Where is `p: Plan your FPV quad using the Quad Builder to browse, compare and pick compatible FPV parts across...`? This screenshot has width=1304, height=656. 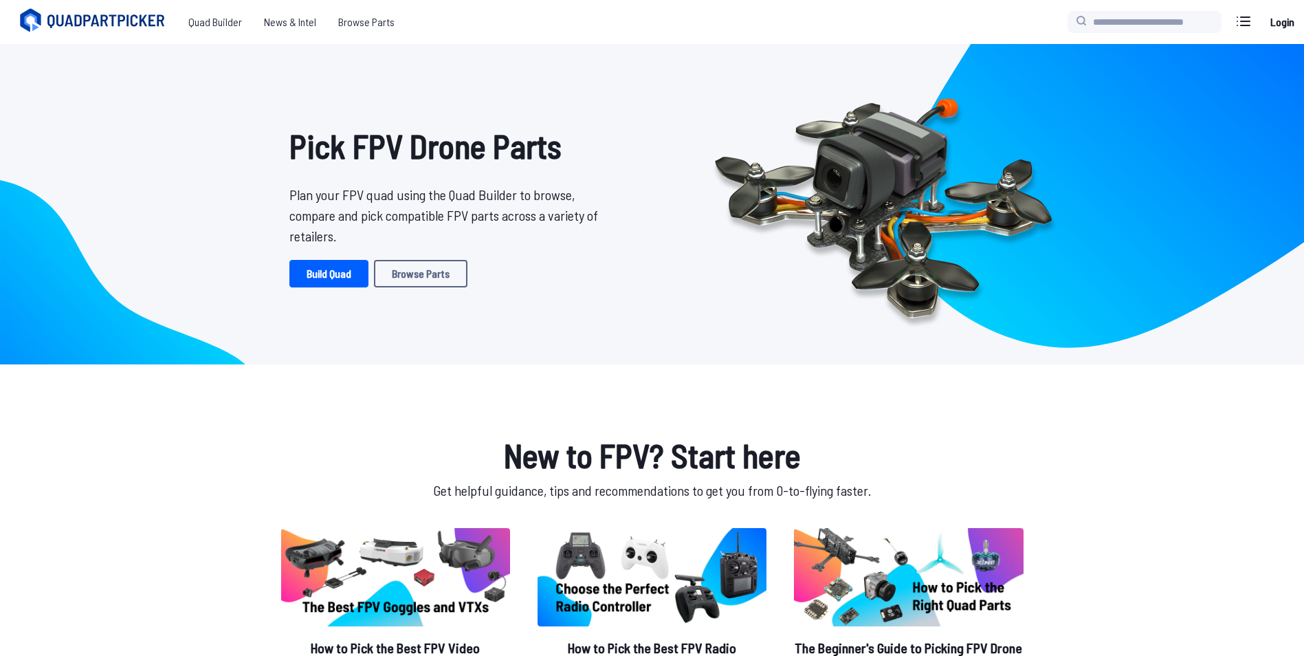
p: Plan your FPV quad using the Quad Builder to browse, compare and pick compatible FPV parts across... is located at coordinates (449, 215).